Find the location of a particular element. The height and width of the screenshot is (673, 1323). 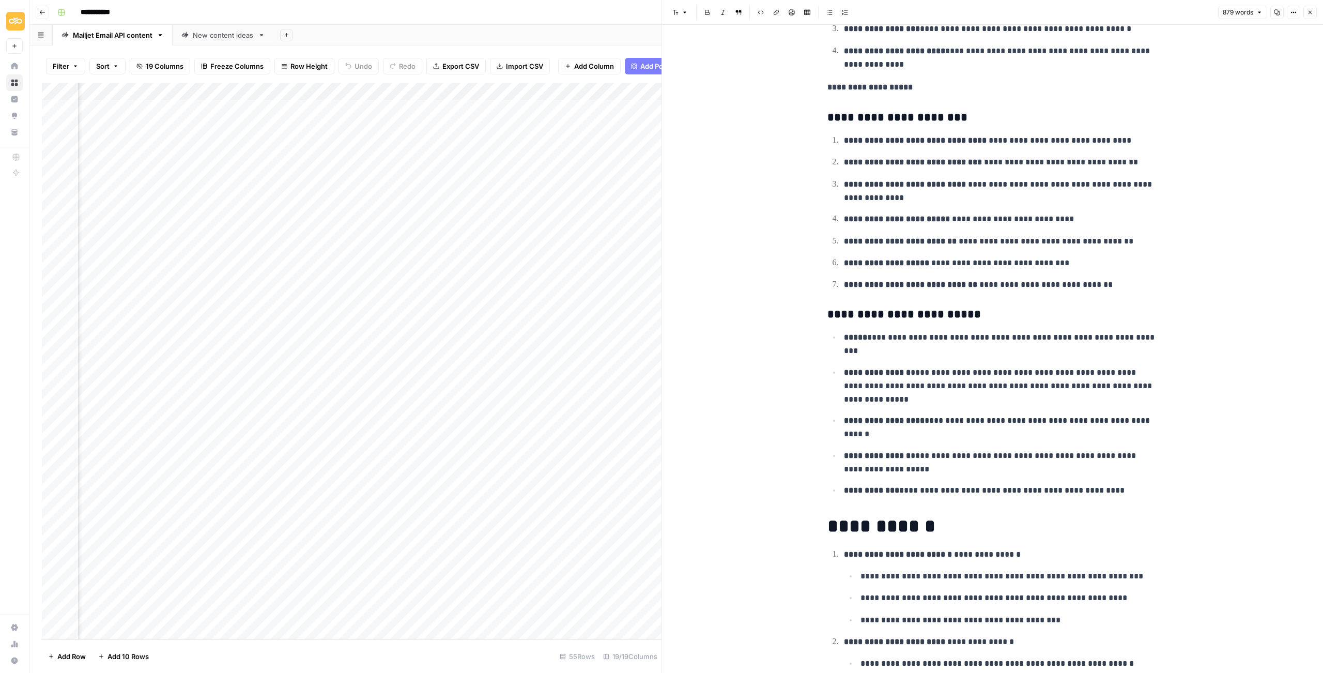

span: Add 10 Rows is located at coordinates (128, 656).